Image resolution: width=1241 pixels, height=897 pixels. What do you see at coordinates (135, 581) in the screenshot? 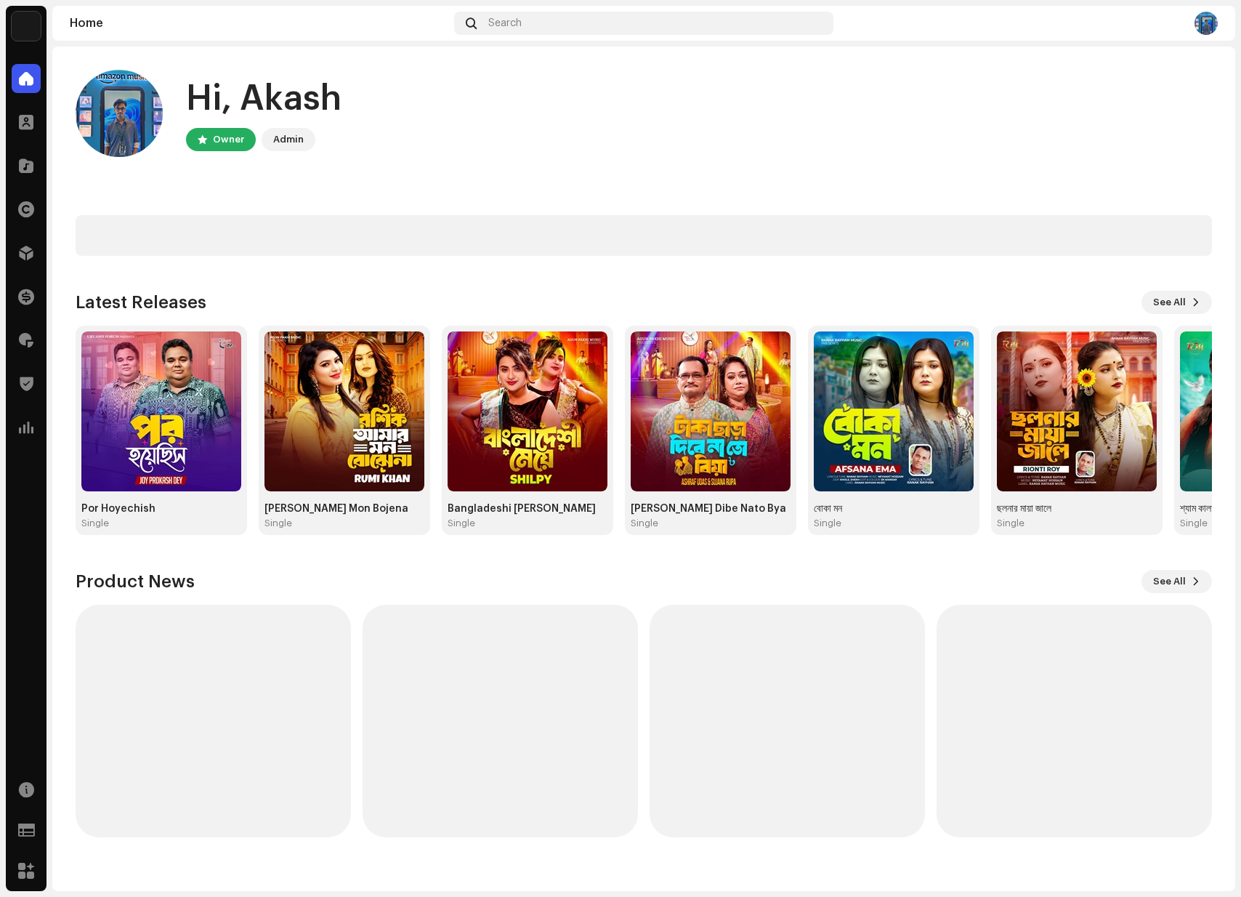
I see `h3: Product News` at bounding box center [135, 581].